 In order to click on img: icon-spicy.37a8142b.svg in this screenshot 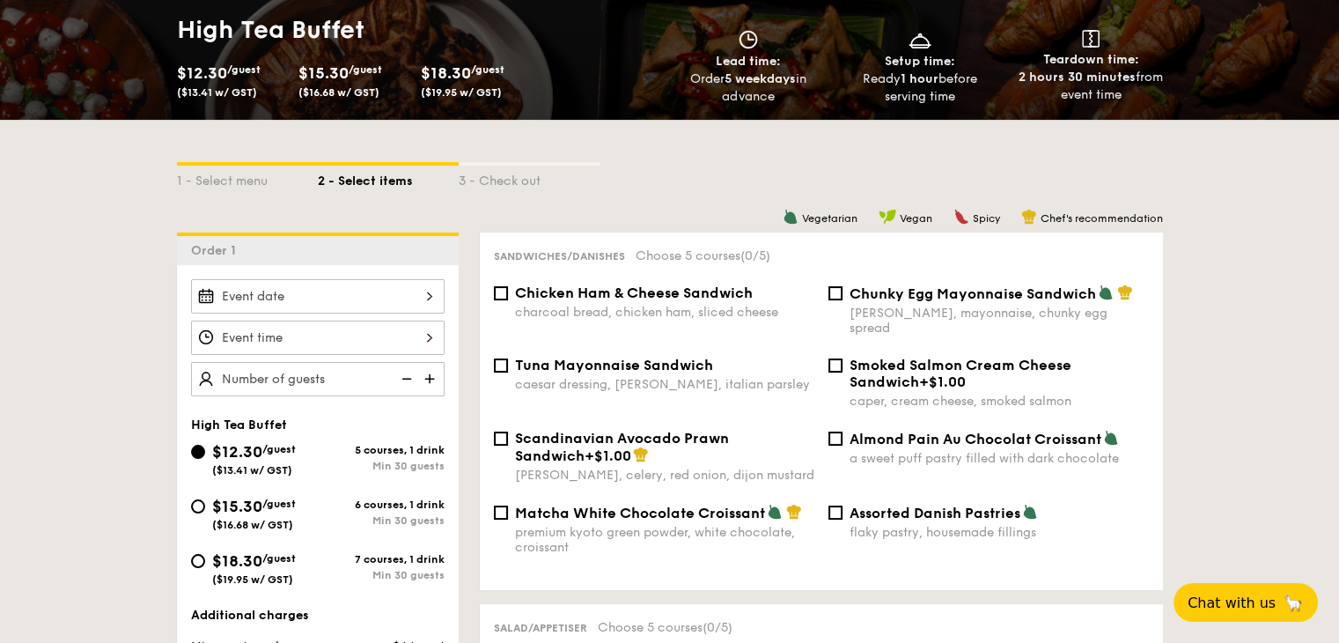, I will do `click(961, 217)`.